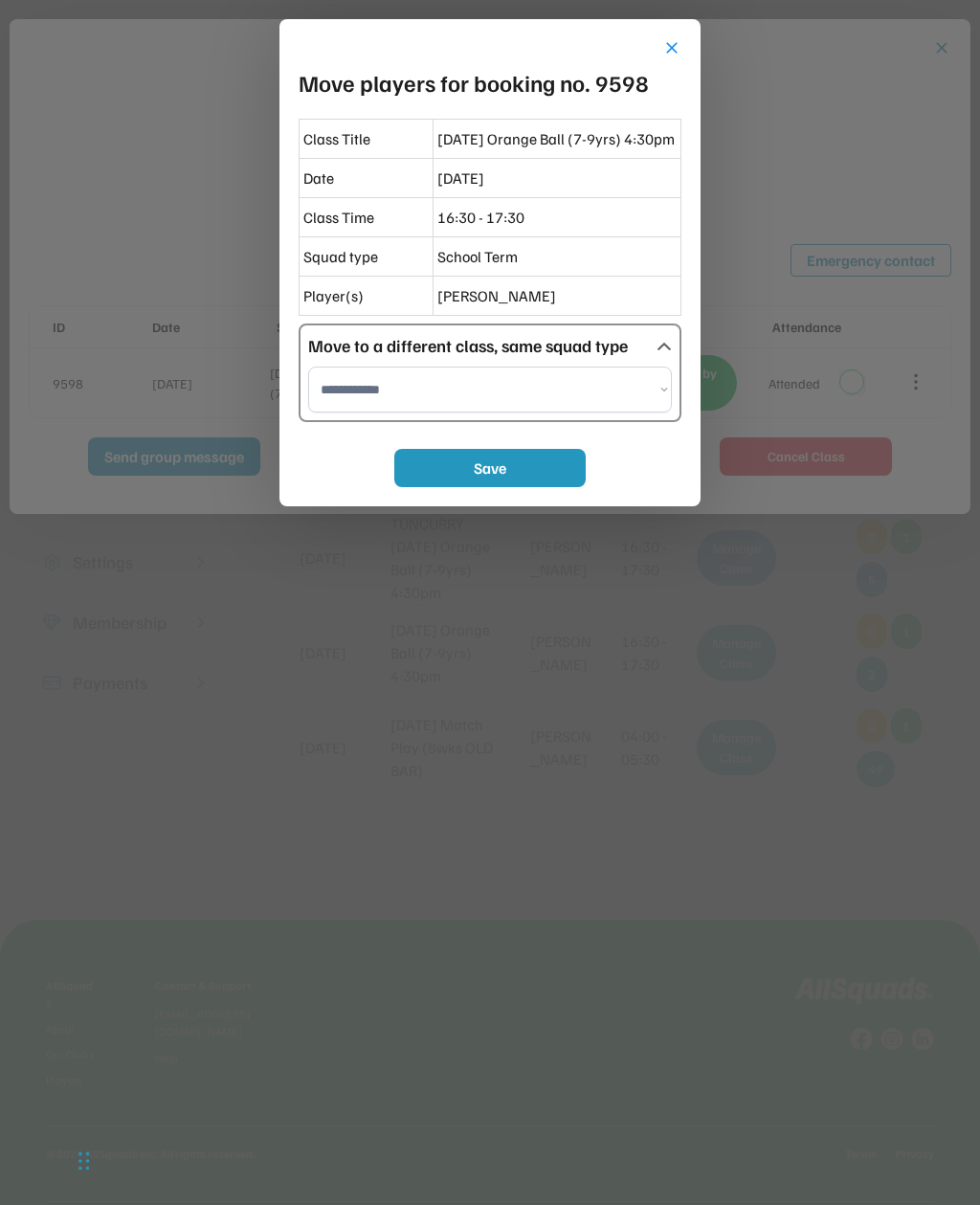 The image size is (980, 1205). What do you see at coordinates (490, 83) in the screenshot?
I see `div: Move players for booking no. 9598` at bounding box center [490, 83].